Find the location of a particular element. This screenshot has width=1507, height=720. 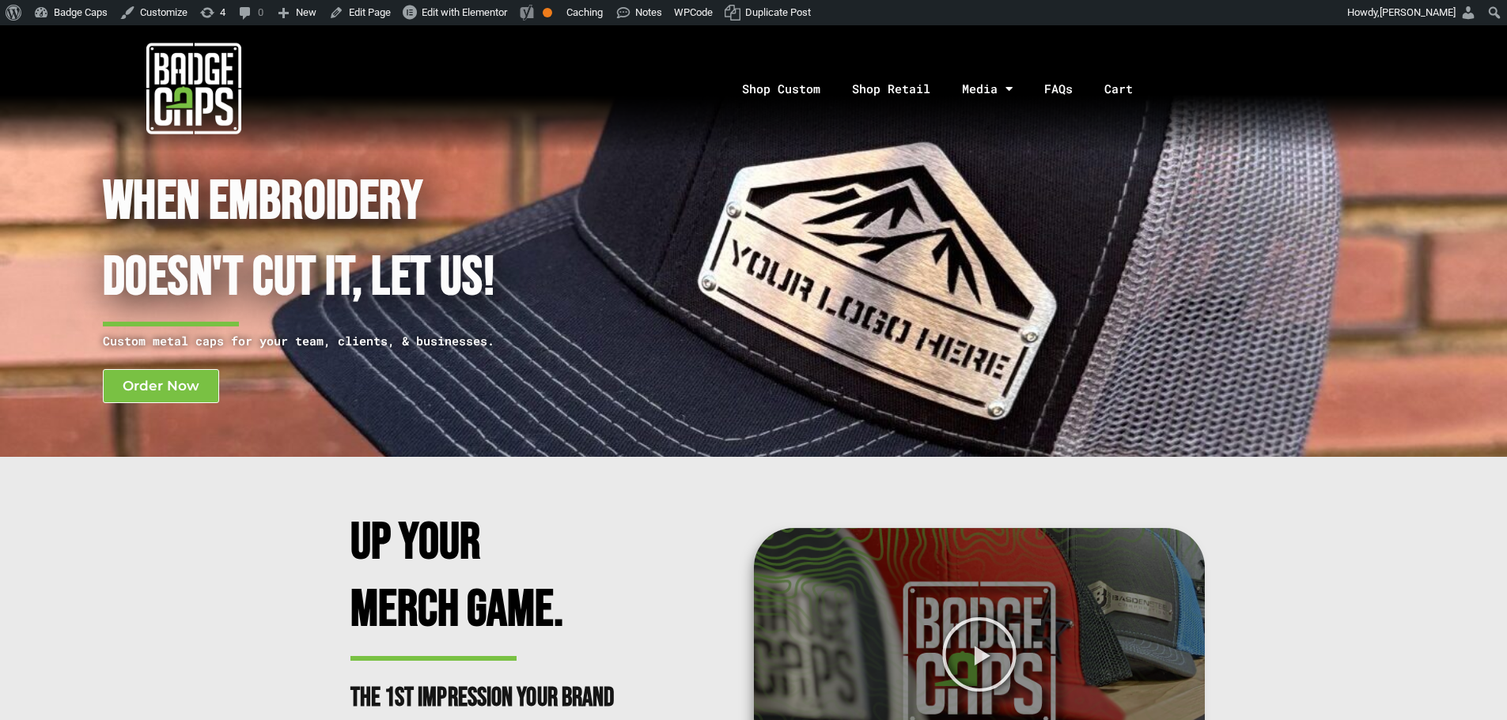

h1: When Embroidery Doesn't cut it, Let Us! is located at coordinates (386, 240).